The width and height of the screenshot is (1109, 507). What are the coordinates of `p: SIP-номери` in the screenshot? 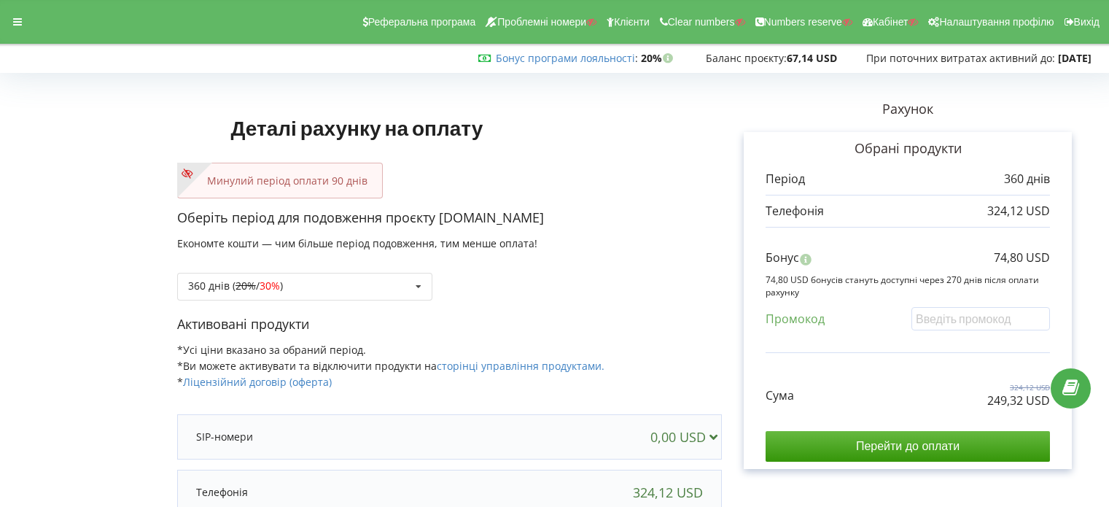 It's located at (225, 437).